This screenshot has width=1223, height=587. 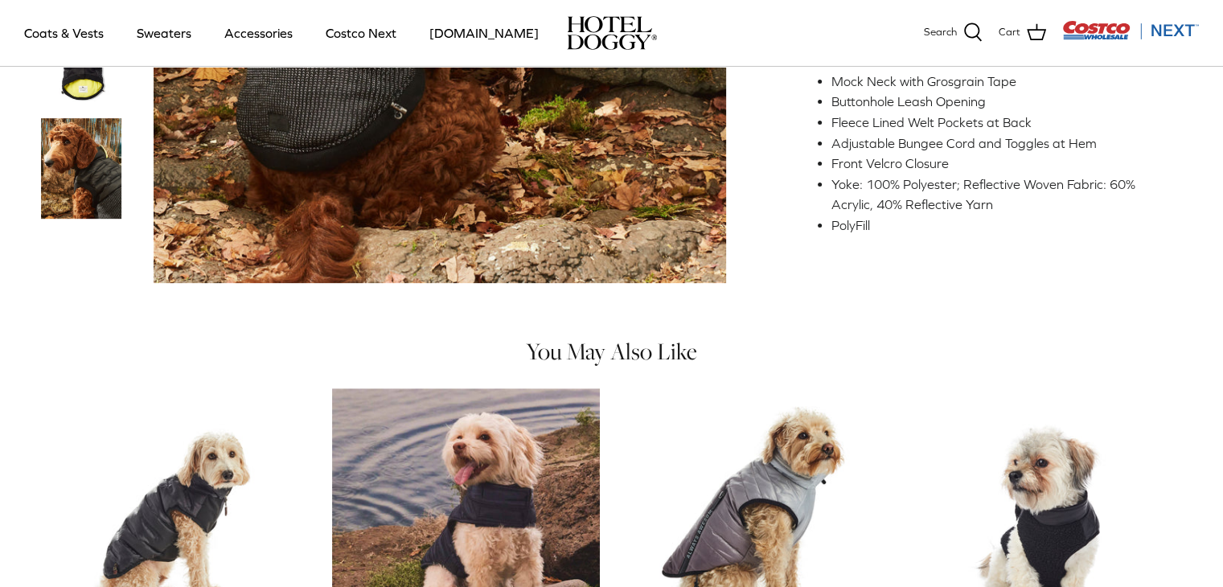 What do you see at coordinates (1131, 36) in the screenshot?
I see `a: Visit Costco Next` at bounding box center [1131, 36].